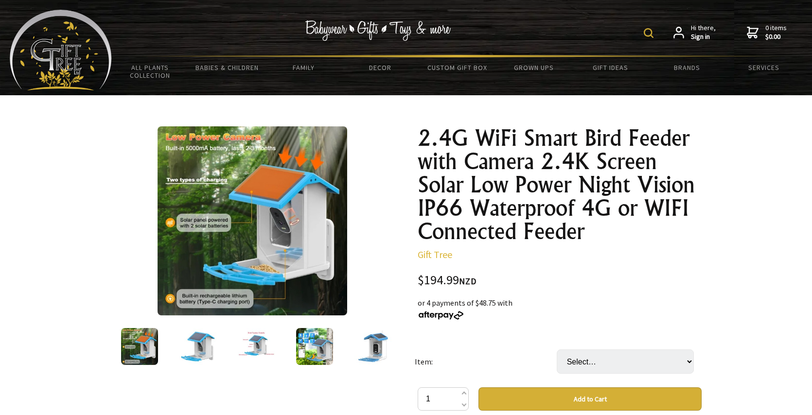  I want to click on span: Hi there,, so click(703, 32).